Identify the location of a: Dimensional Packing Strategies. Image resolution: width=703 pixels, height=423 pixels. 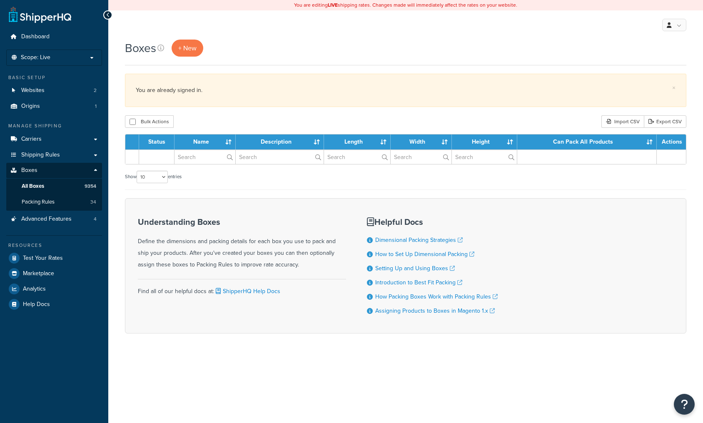
(419, 240).